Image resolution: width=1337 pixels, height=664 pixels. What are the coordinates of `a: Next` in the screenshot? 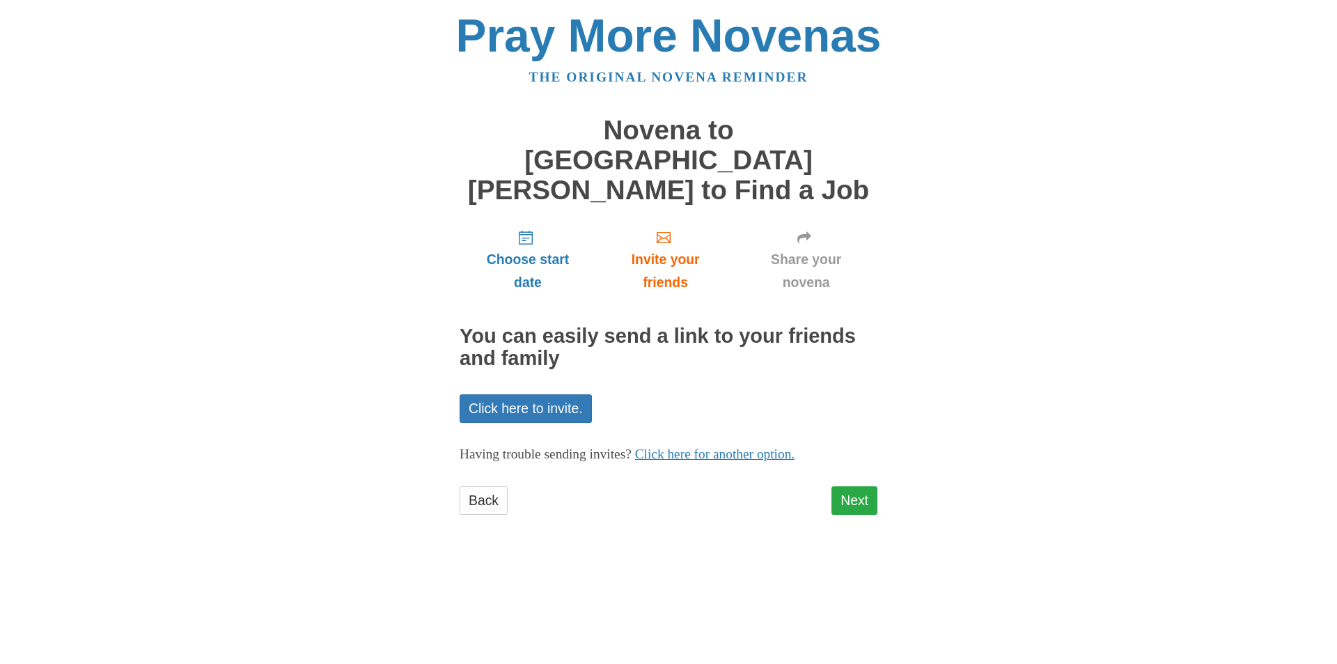 It's located at (855, 500).